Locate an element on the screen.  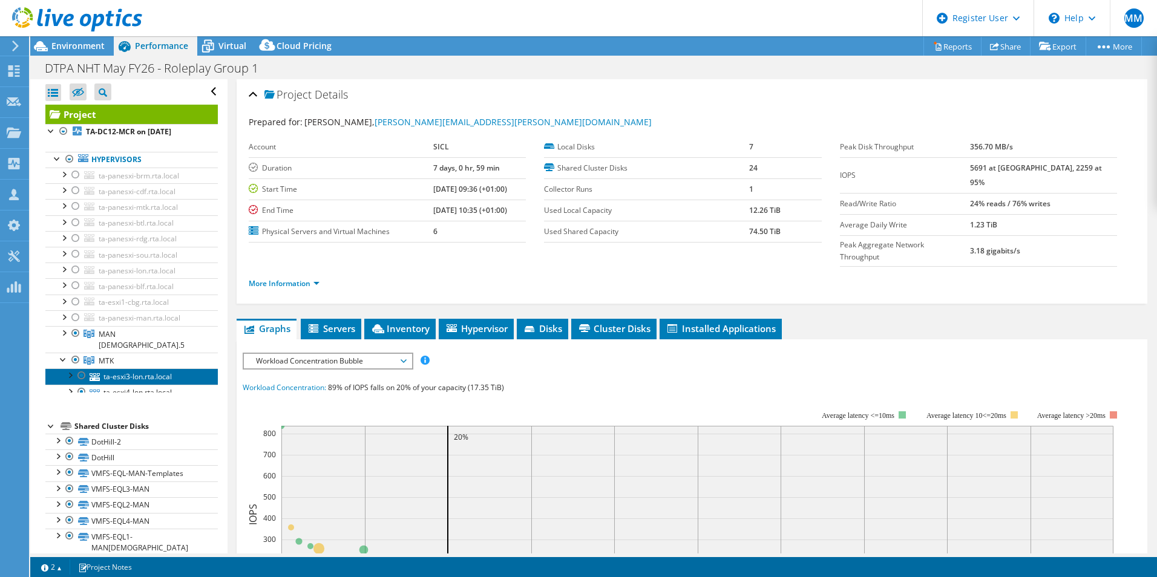
a: ta-panesxi-blf.rta.local is located at coordinates (131, 286).